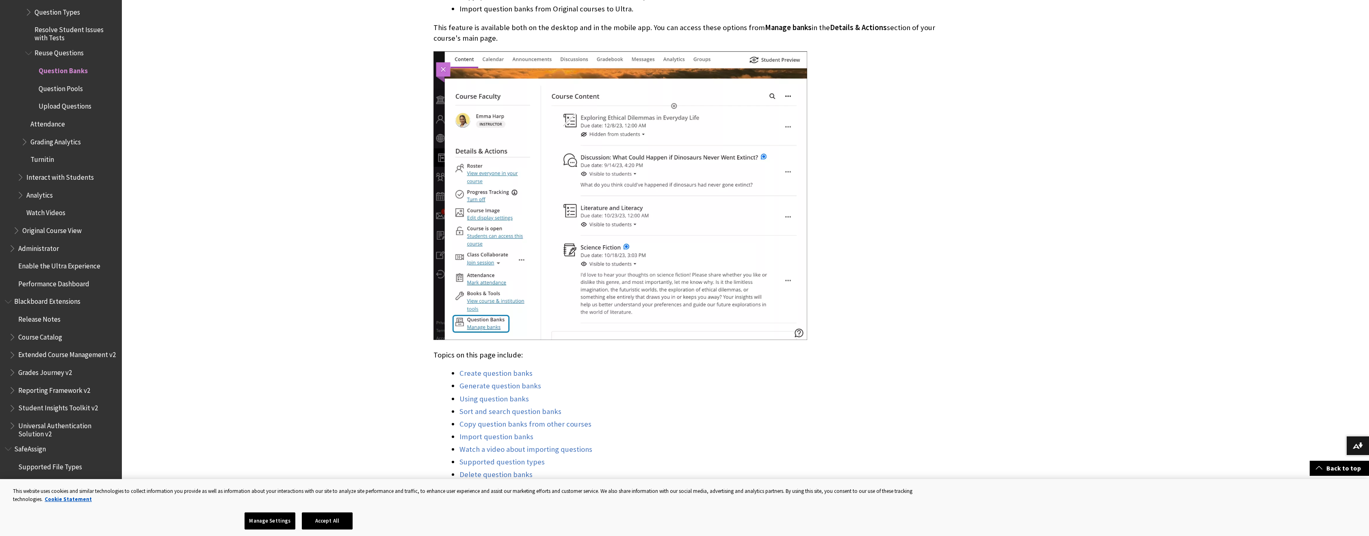  What do you see at coordinates (47, 300) in the screenshot?
I see `span: Blackboard Extensions` at bounding box center [47, 300].